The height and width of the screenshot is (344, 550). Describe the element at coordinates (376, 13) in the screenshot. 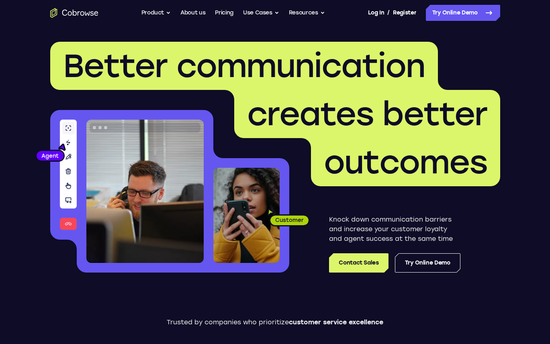

I see `a: Log In` at that location.